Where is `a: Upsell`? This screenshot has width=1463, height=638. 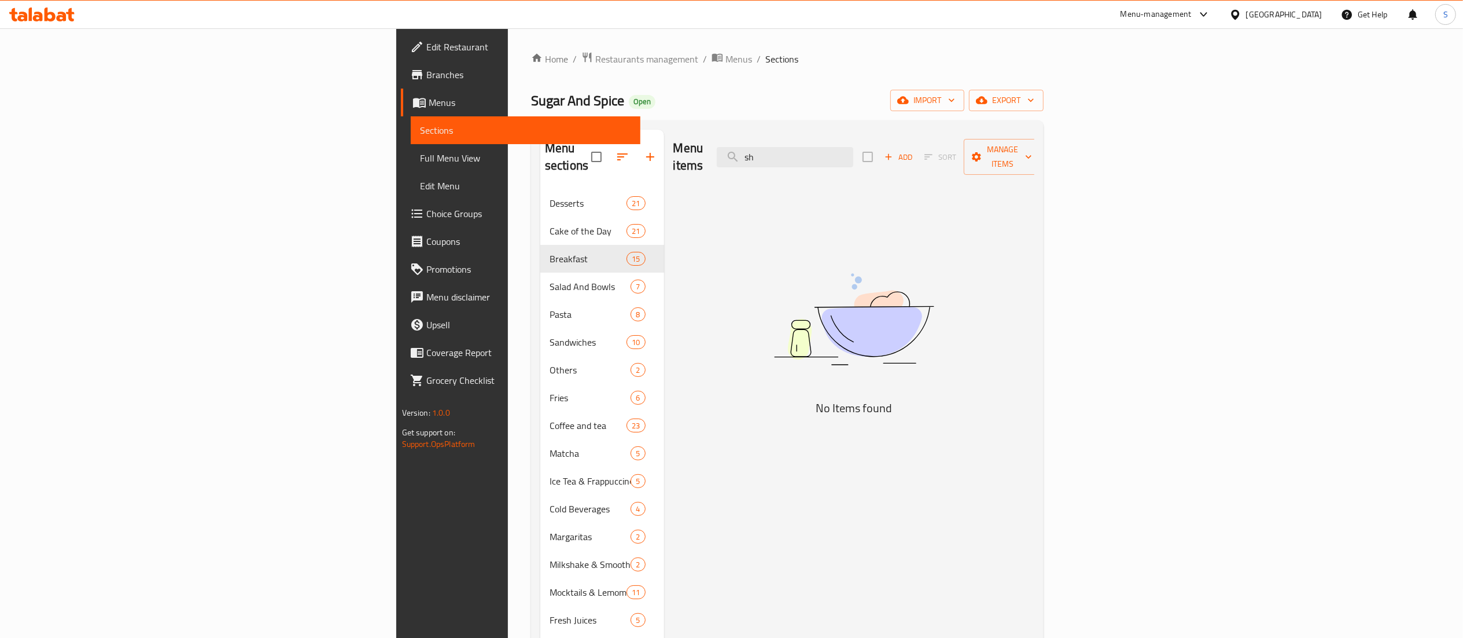
a: Upsell is located at coordinates (521, 325).